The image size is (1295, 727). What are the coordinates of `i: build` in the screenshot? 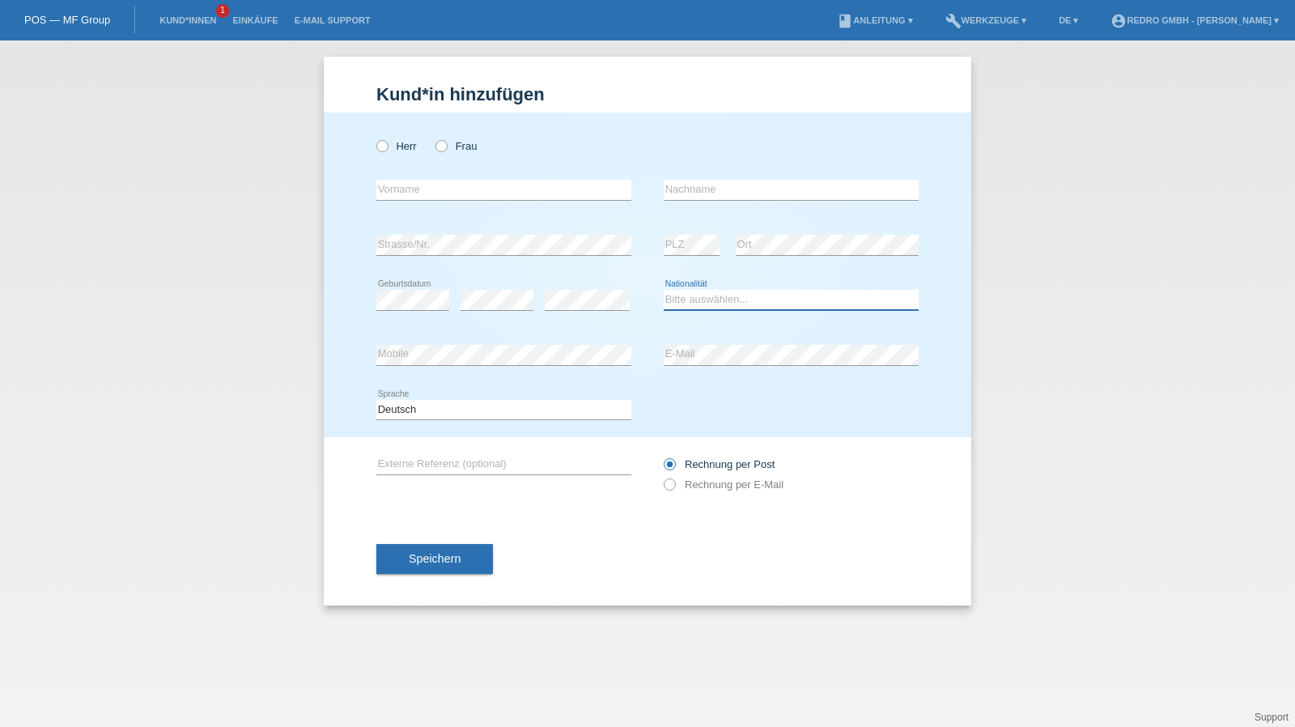 It's located at (953, 21).